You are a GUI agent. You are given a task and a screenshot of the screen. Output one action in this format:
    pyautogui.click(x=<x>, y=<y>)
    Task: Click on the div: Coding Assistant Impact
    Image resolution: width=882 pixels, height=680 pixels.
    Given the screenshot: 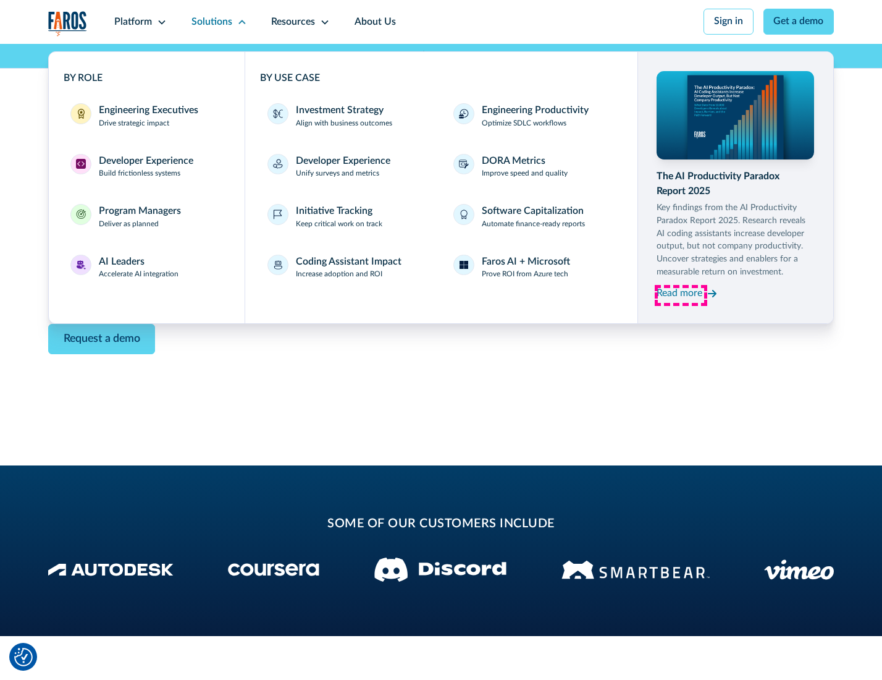 What is the action you would take?
    pyautogui.click(x=348, y=262)
    